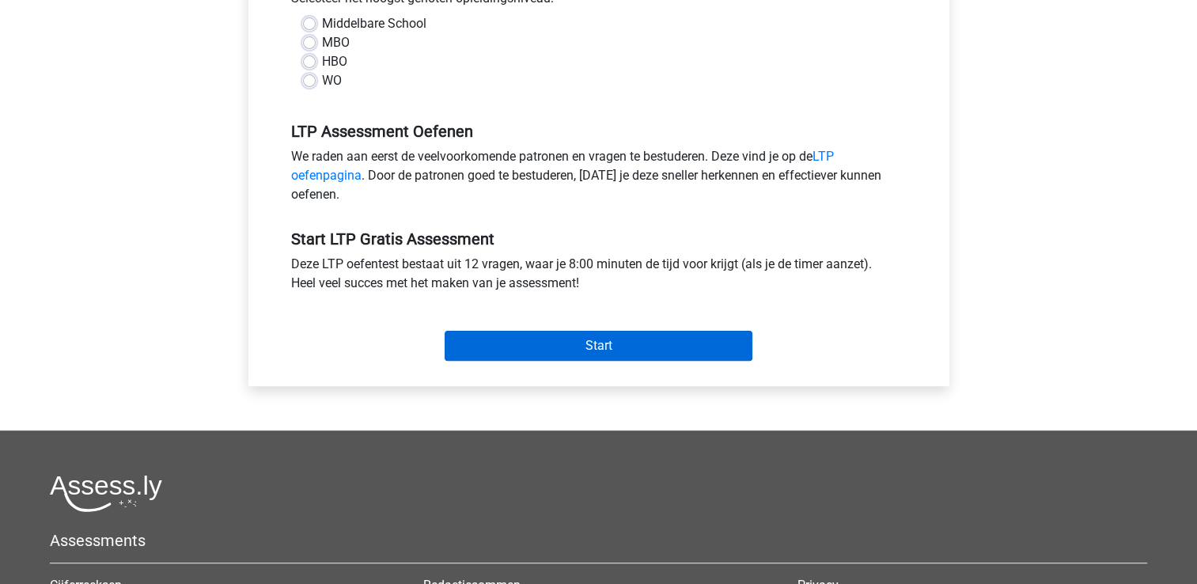 The width and height of the screenshot is (1197, 584). What do you see at coordinates (335, 43) in the screenshot?
I see `label: MBO` at bounding box center [335, 43].